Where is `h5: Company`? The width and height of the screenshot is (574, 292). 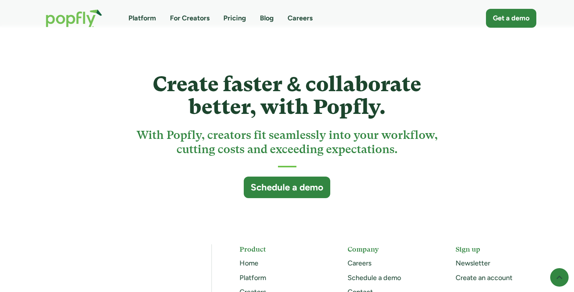
h5: Company is located at coordinates (388, 249).